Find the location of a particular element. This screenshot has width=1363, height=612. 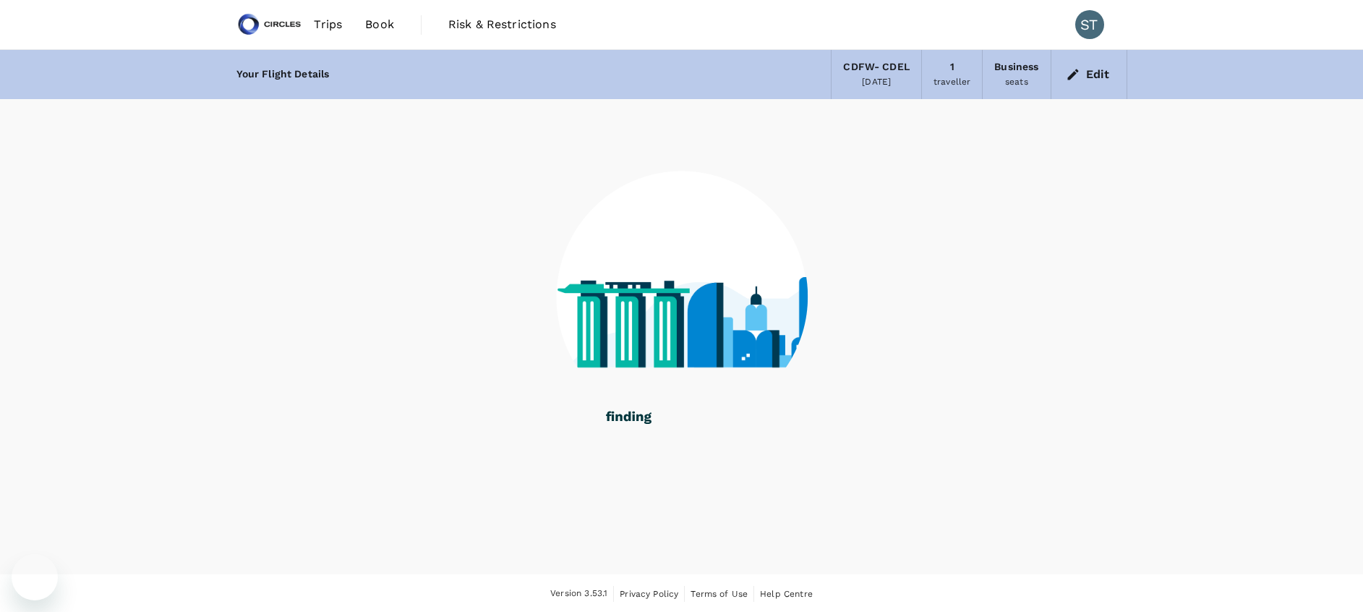

span: Help Centre is located at coordinates (786, 594).